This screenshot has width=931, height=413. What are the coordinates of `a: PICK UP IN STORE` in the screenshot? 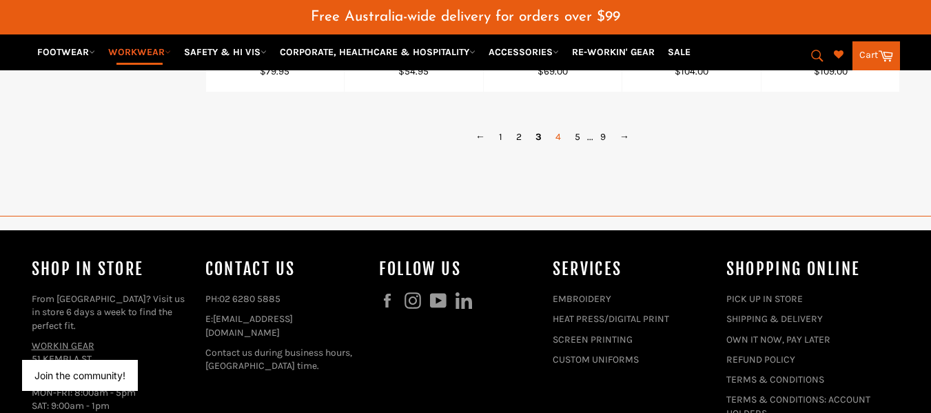 It's located at (764, 298).